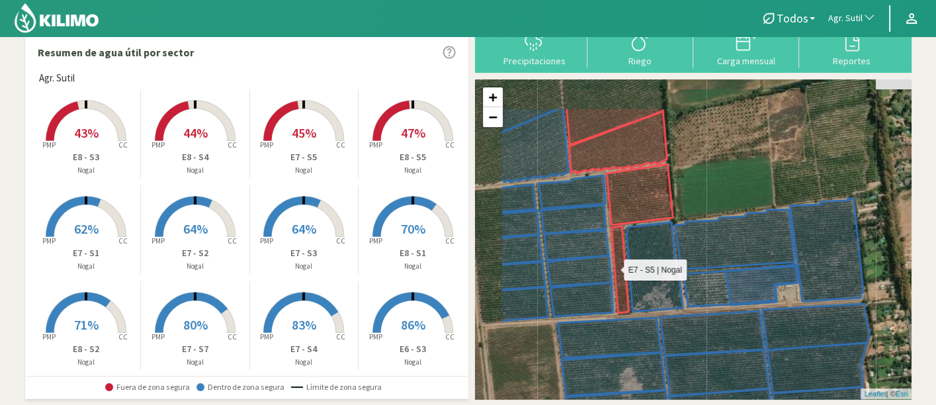  I want to click on button: Carga mensual, so click(746, 48).